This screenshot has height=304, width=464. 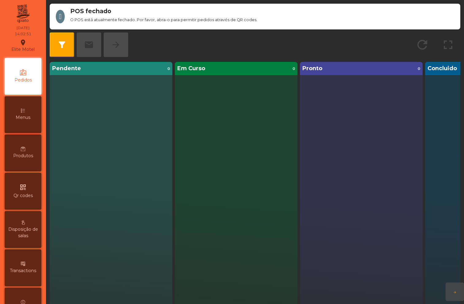 I want to click on span: Produtos, so click(x=23, y=156).